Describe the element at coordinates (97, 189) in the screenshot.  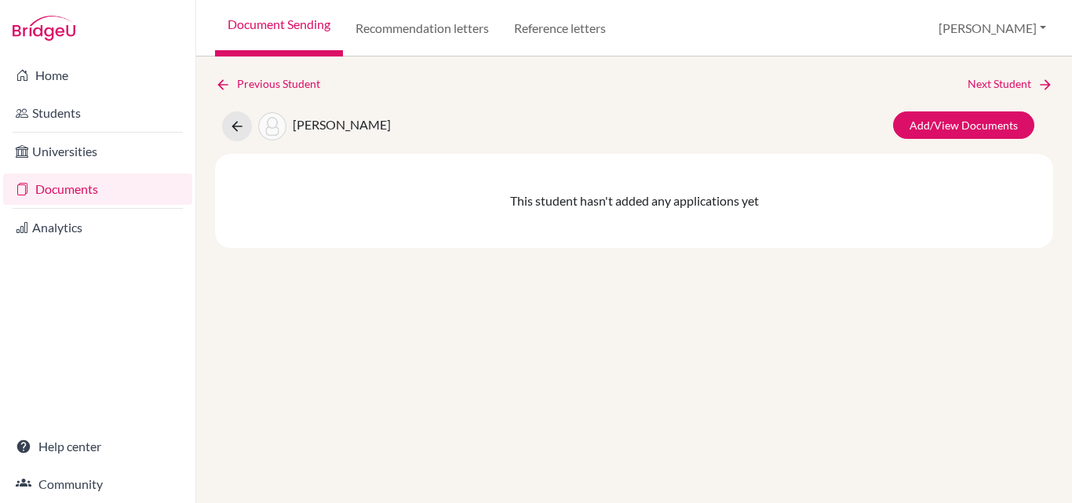
I see `a: Documents` at that location.